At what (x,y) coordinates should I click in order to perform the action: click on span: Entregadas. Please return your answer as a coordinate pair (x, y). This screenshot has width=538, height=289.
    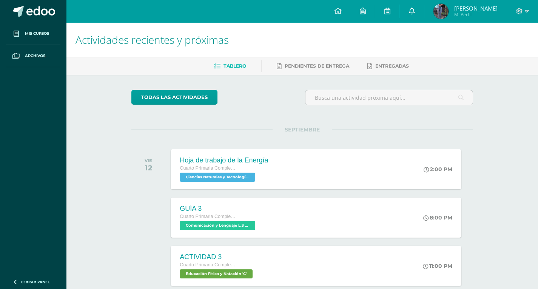
    Looking at the image, I should click on (392, 66).